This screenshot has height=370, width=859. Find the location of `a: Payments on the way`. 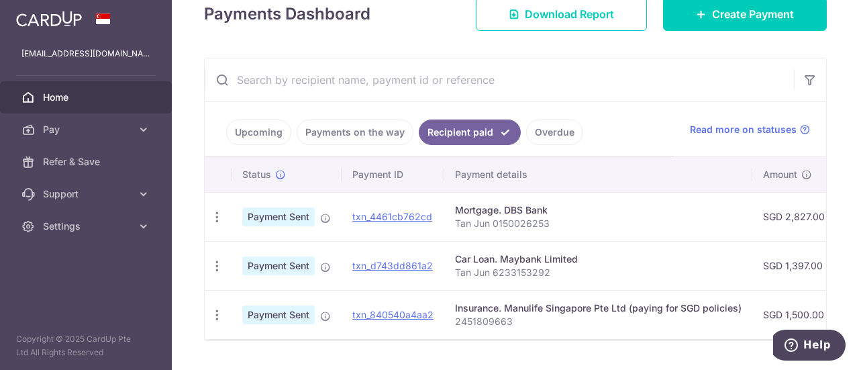

a: Payments on the way is located at coordinates (355, 132).